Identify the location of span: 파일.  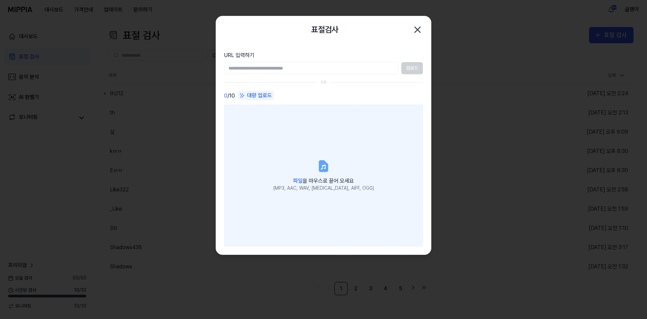
(298, 180).